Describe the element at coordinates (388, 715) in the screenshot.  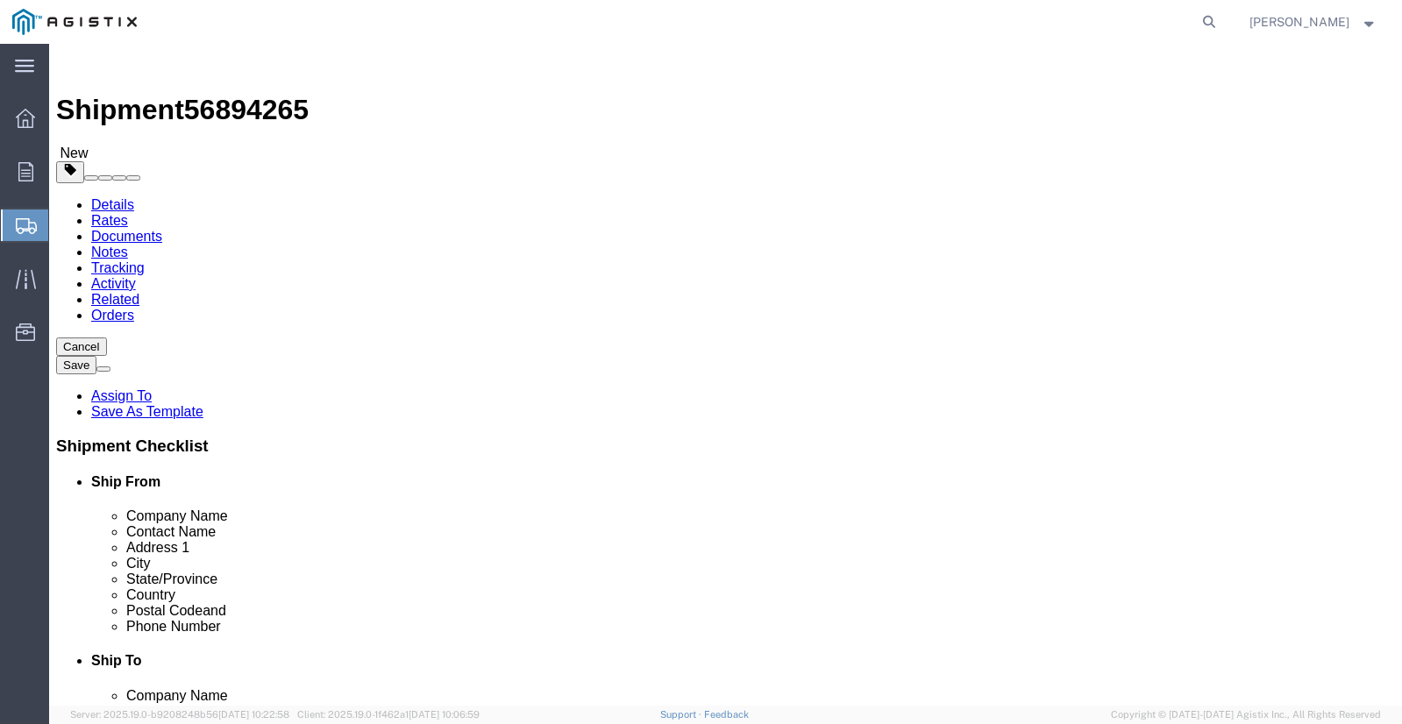
I see `span: Client: 2025.19.0-1f462a1` at that location.